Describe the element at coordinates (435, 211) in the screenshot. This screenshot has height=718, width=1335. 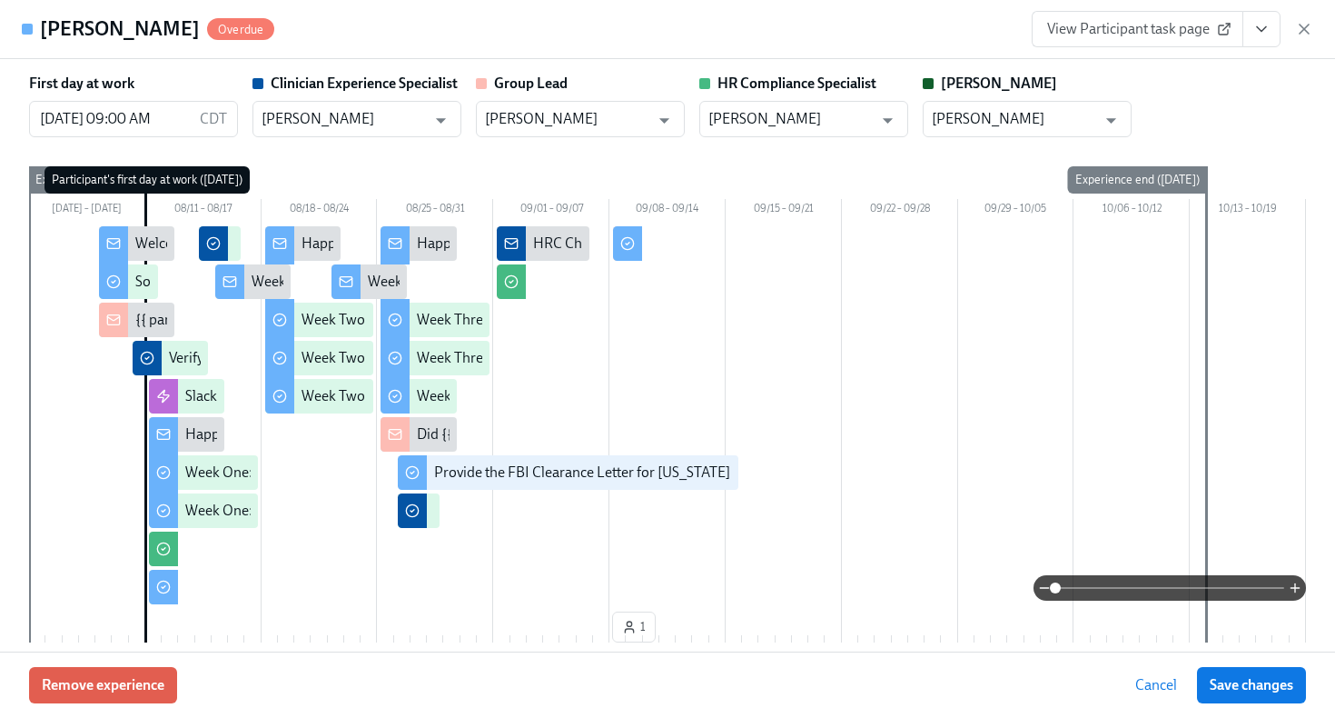
I see `div: 08/25 – 08/31` at that location.